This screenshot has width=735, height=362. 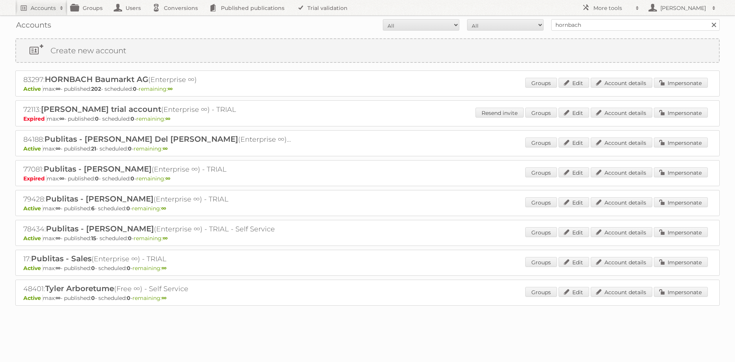 I want to click on h2: 48401: (Free ∞) - Self Service, so click(x=157, y=288).